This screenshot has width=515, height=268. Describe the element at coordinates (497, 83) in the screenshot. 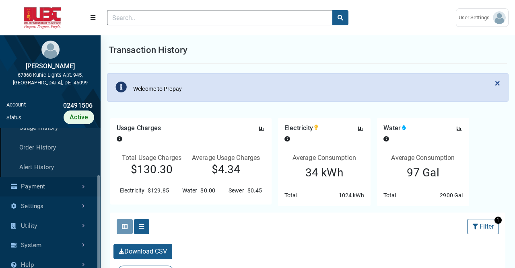

I see `button: Close` at that location.